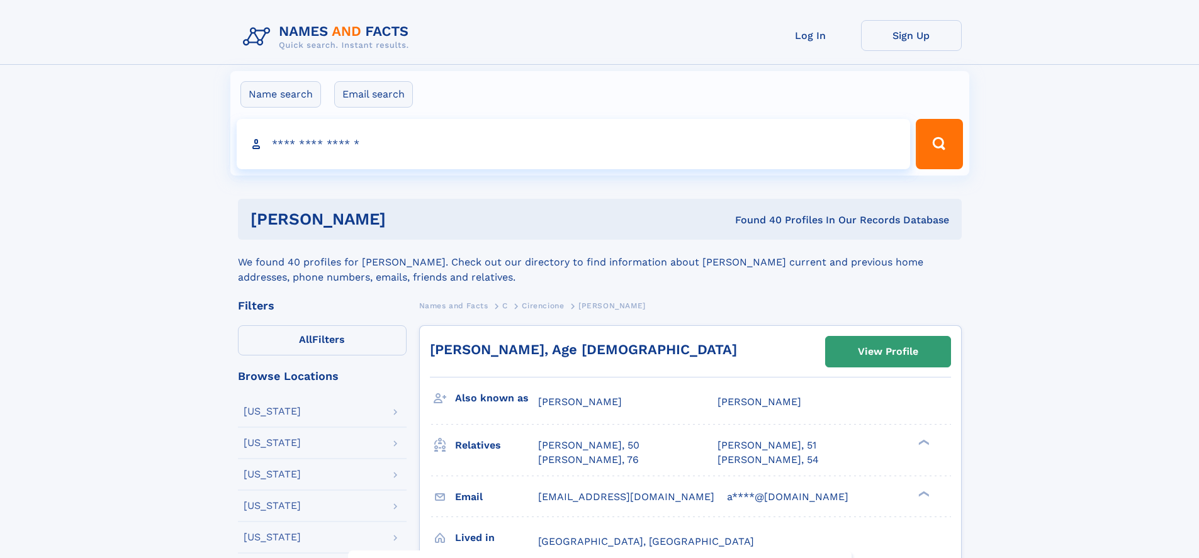  I want to click on h3: Relatives, so click(497, 446).